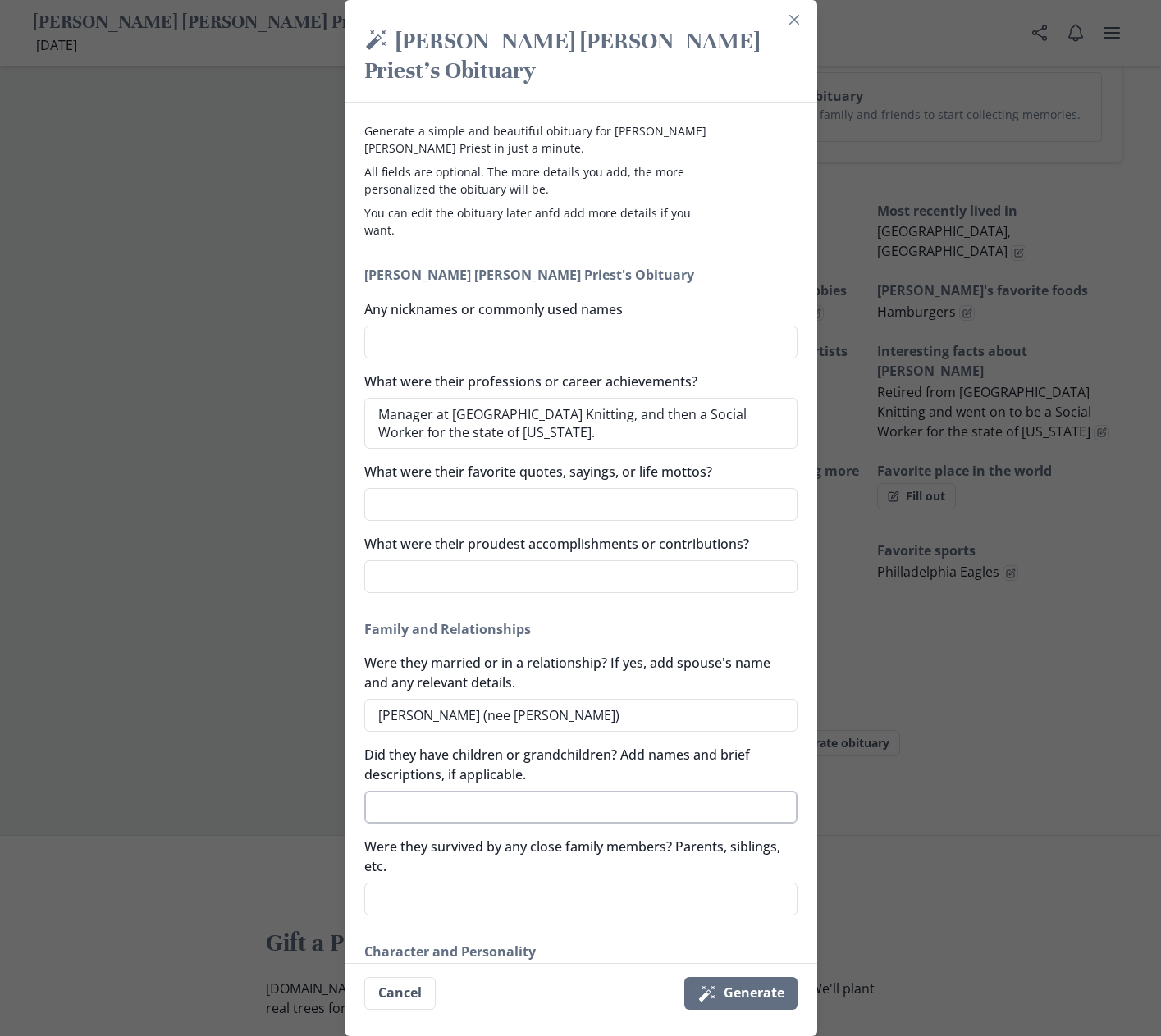 The height and width of the screenshot is (1036, 1161). I want to click on button: Close, so click(794, 20).